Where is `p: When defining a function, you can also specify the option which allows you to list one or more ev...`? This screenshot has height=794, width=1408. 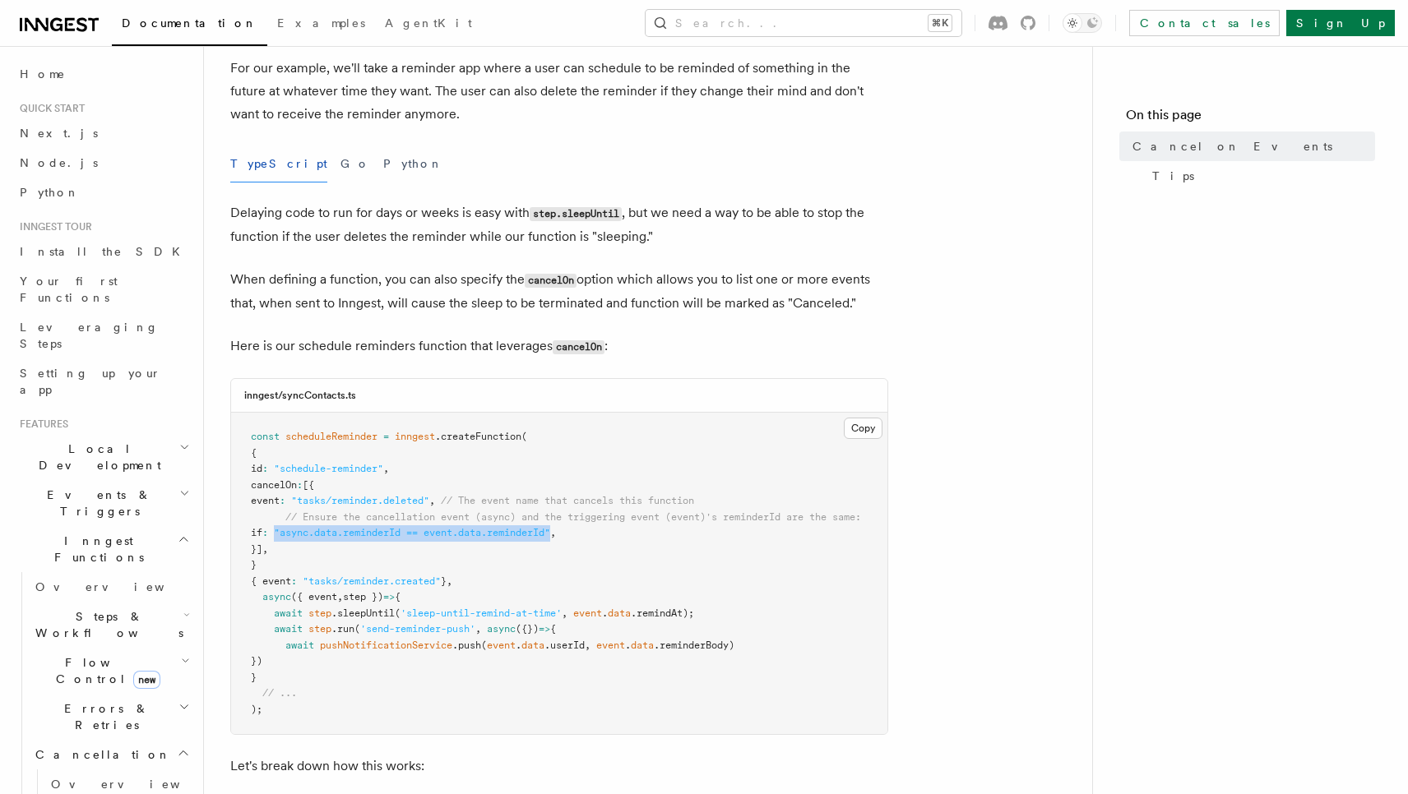
p: When defining a function, you can also specify the option which allows you to list one or more ev... is located at coordinates (559, 291).